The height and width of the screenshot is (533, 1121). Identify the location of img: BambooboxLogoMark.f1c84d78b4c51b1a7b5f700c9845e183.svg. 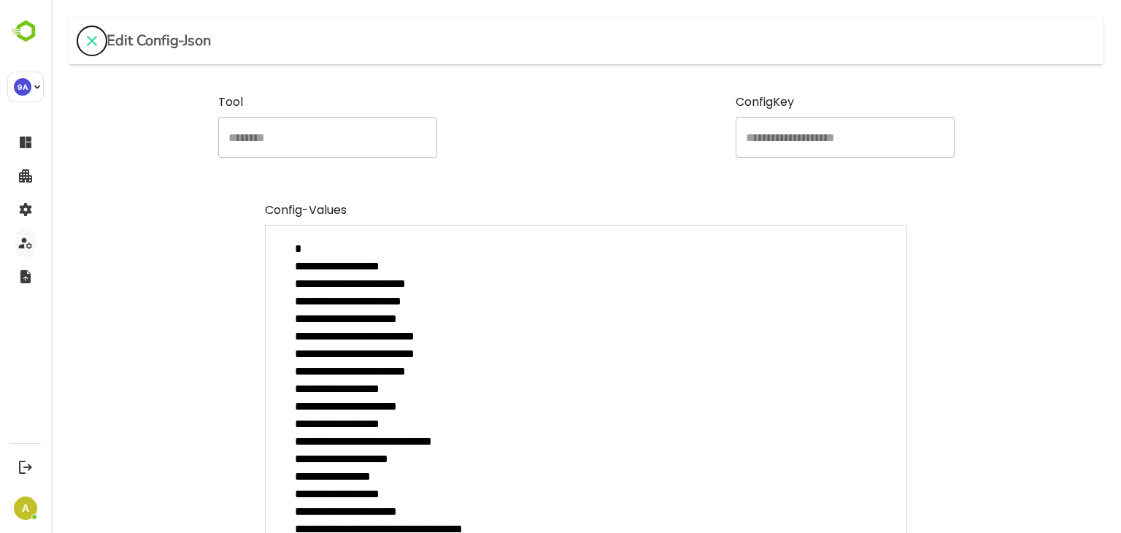
(26, 31).